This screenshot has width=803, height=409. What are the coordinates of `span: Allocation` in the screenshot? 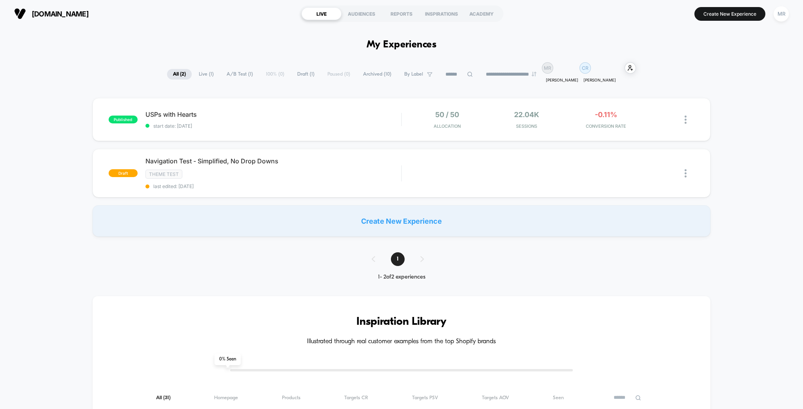 It's located at (447, 126).